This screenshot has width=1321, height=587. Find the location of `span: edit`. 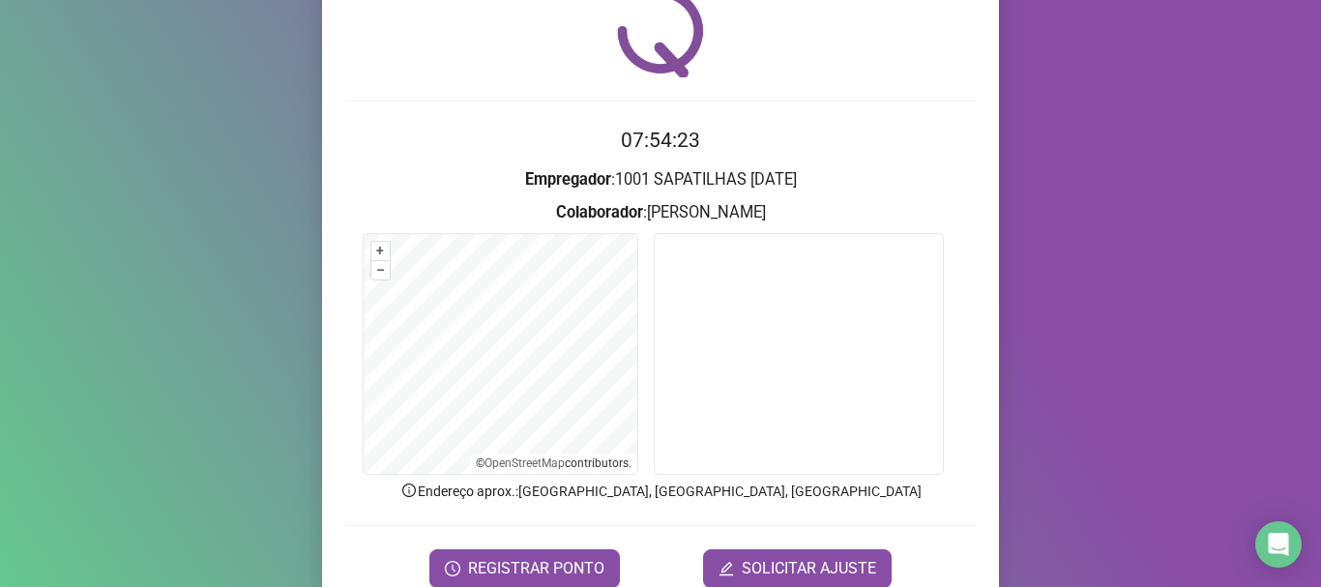

span: edit is located at coordinates (726, 569).